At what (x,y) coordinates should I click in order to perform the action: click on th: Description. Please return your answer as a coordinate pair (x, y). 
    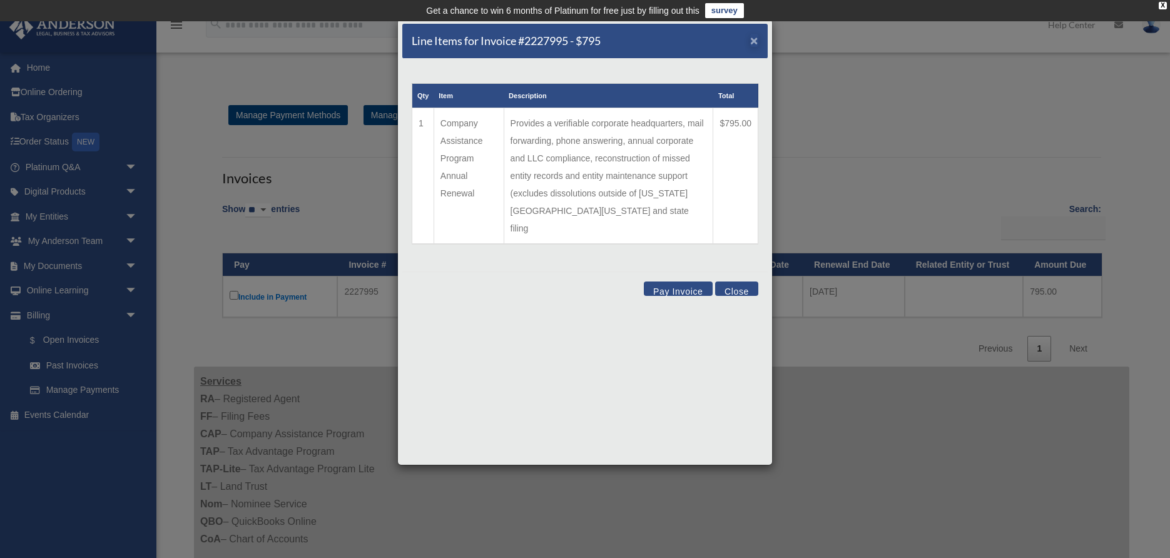
    Looking at the image, I should click on (608, 96).